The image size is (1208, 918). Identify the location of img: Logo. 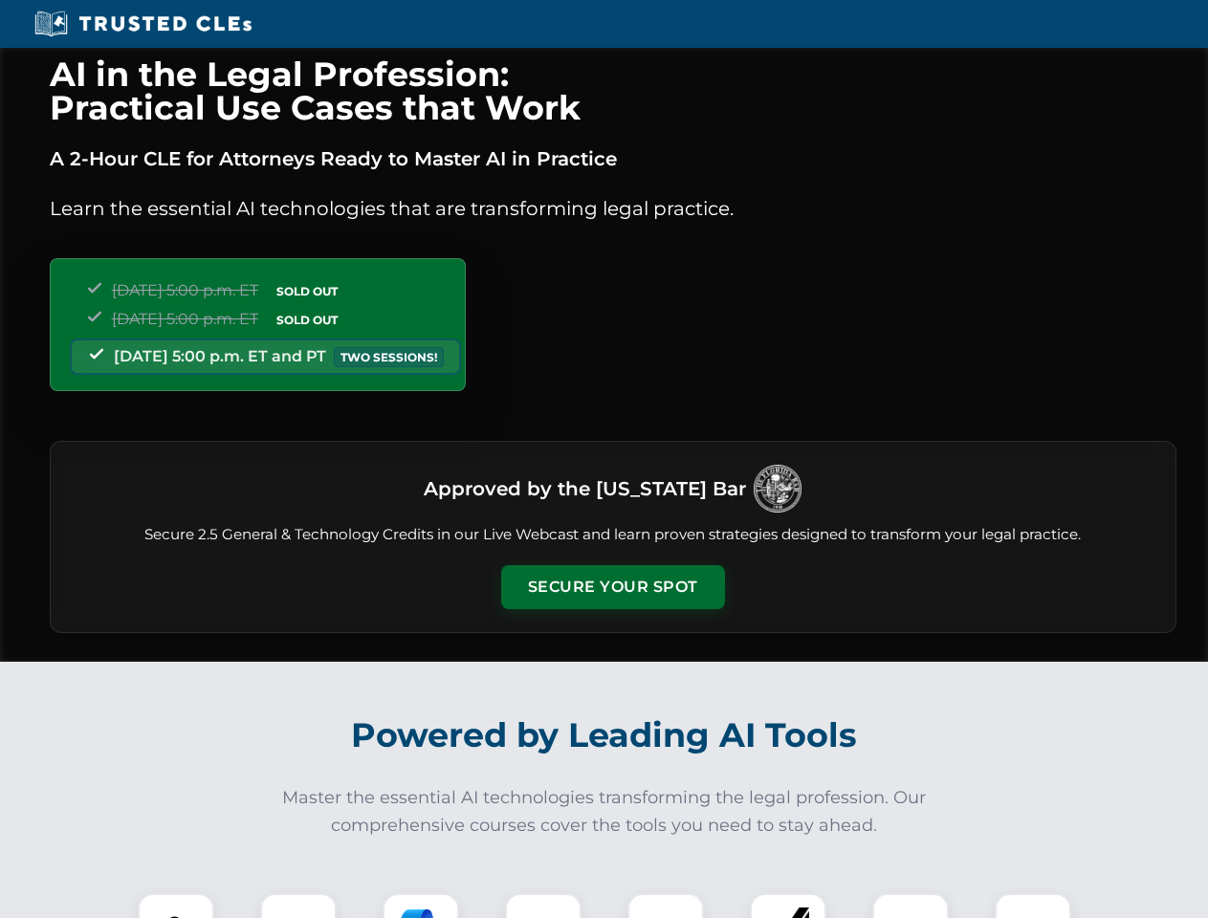
(777, 489).